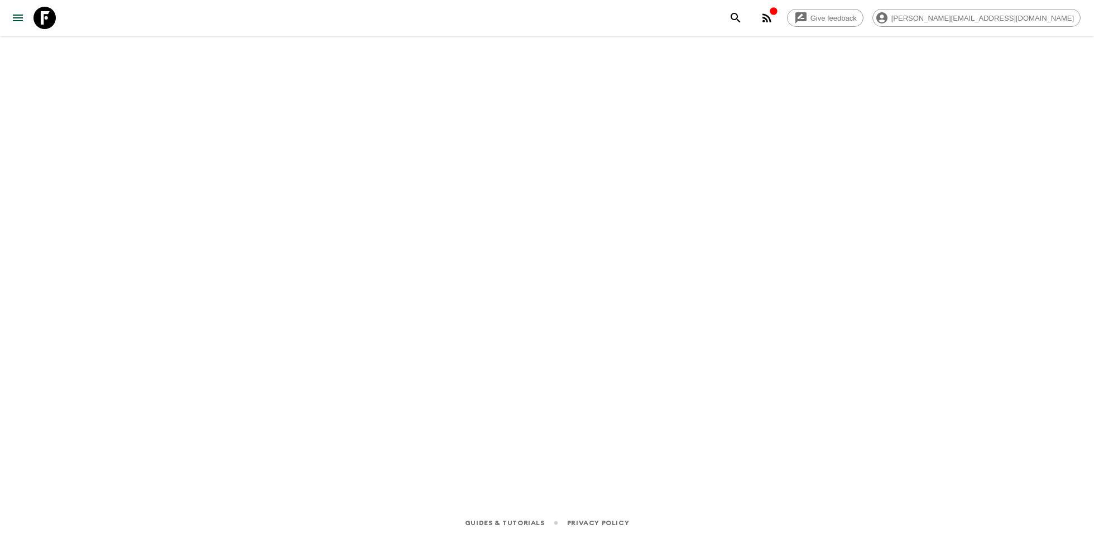 The height and width of the screenshot is (538, 1094). I want to click on a: Guides & Tutorials, so click(505, 523).